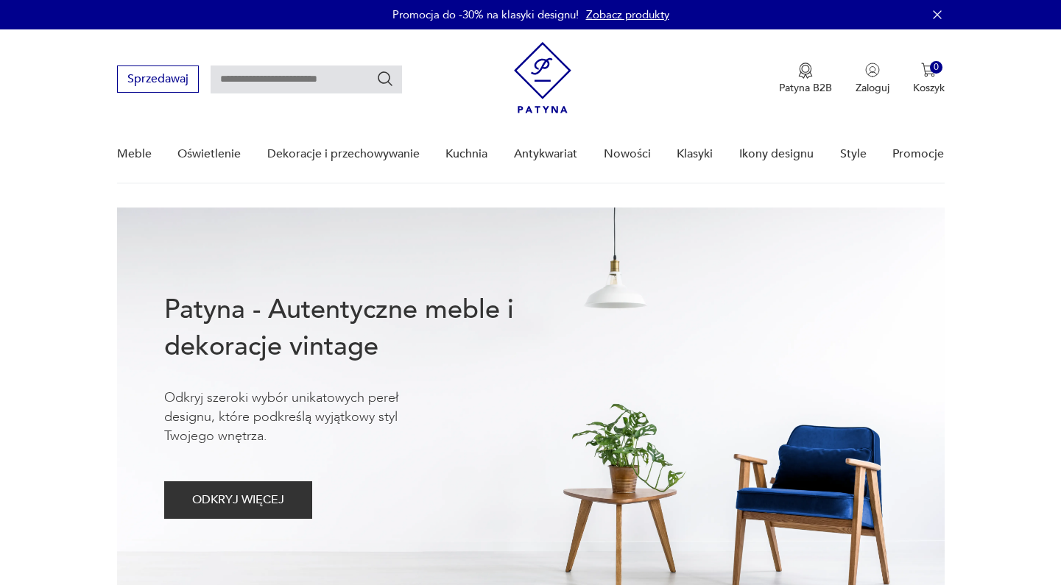 The height and width of the screenshot is (585, 1061). Describe the element at coordinates (485, 15) in the screenshot. I see `p: Promocja do -30% na klasyki designu!` at that location.